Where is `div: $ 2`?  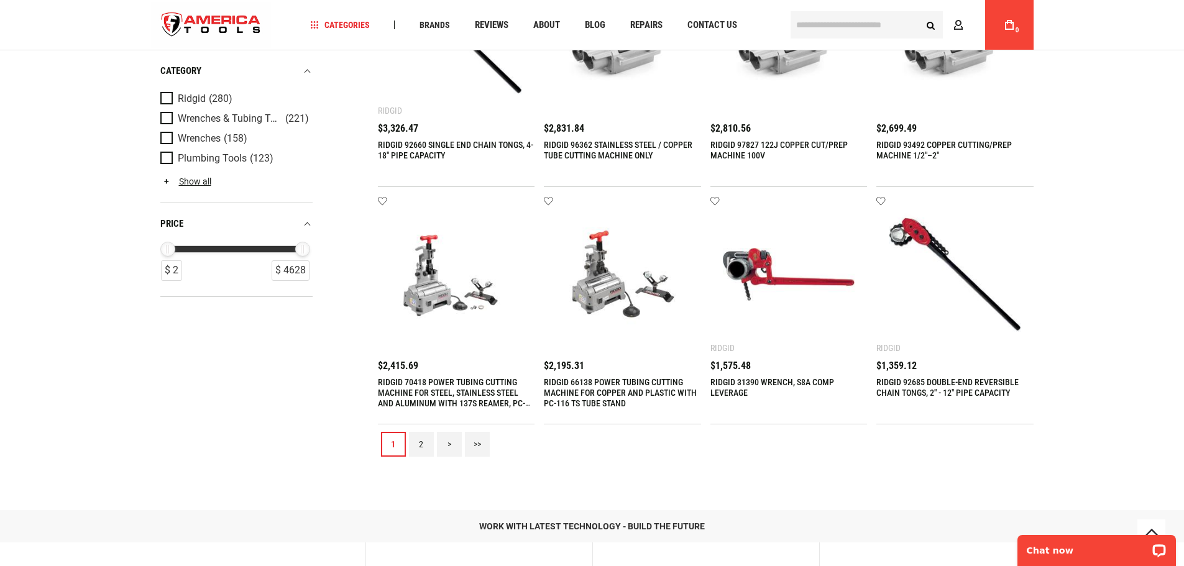
div: $ 2 is located at coordinates (172, 270).